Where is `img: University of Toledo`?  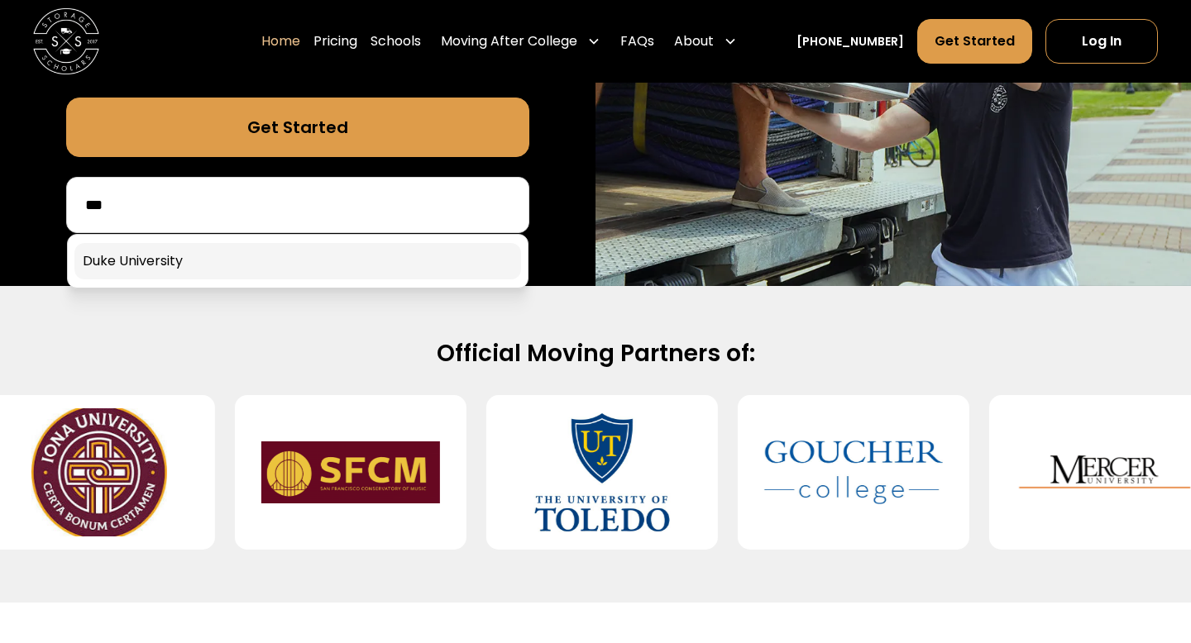 img: University of Toledo is located at coordinates (602, 472).